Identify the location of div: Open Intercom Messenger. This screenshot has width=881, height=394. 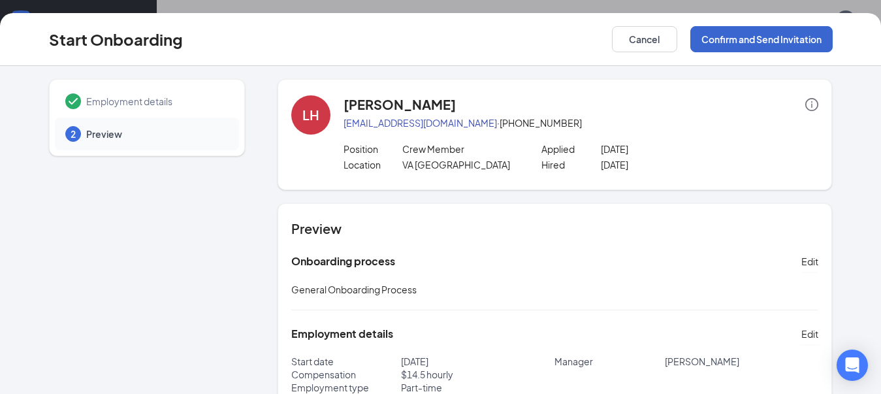
(852, 365).